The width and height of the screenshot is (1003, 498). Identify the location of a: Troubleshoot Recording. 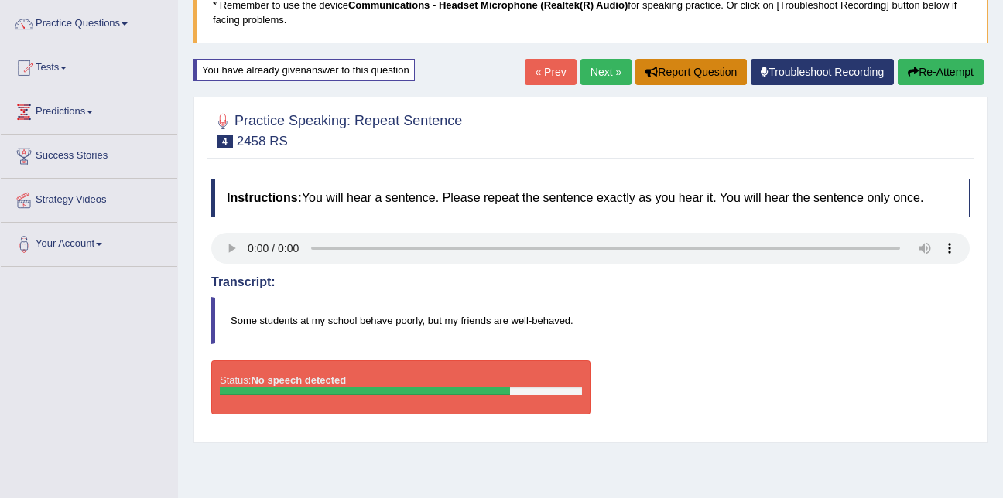
(822, 72).